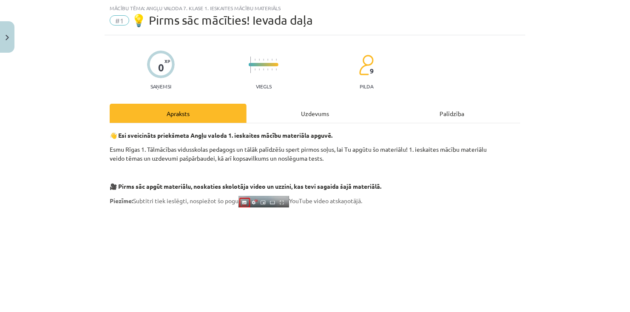 The width and height of the screenshot is (630, 312). I want to click on img: icon-close-lesson-0947bae3869378f0d4975bcd49f059093ad1ed9edebbc8119c70593378902aed.svg, so click(7, 37).